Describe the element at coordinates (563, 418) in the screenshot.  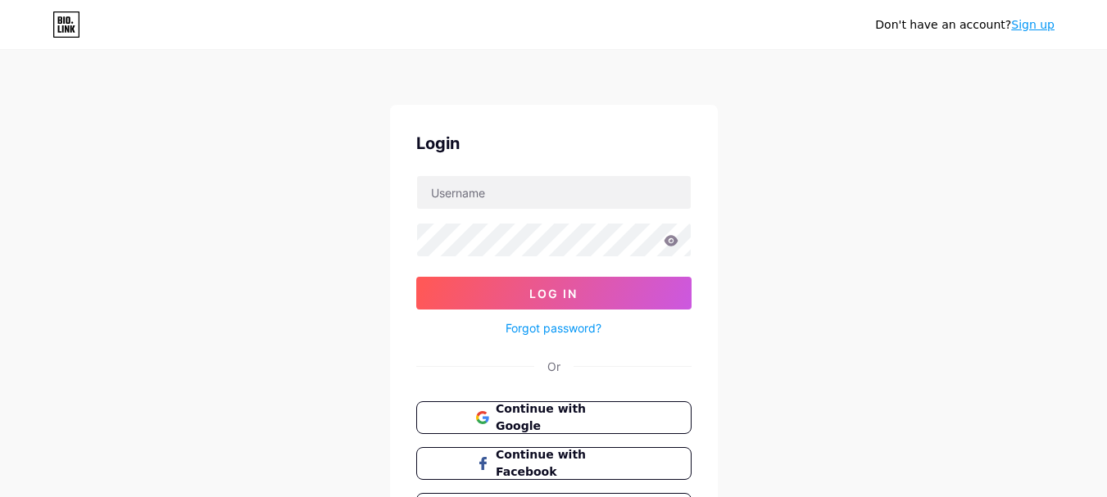
I see `span: Continue with Google` at that location.